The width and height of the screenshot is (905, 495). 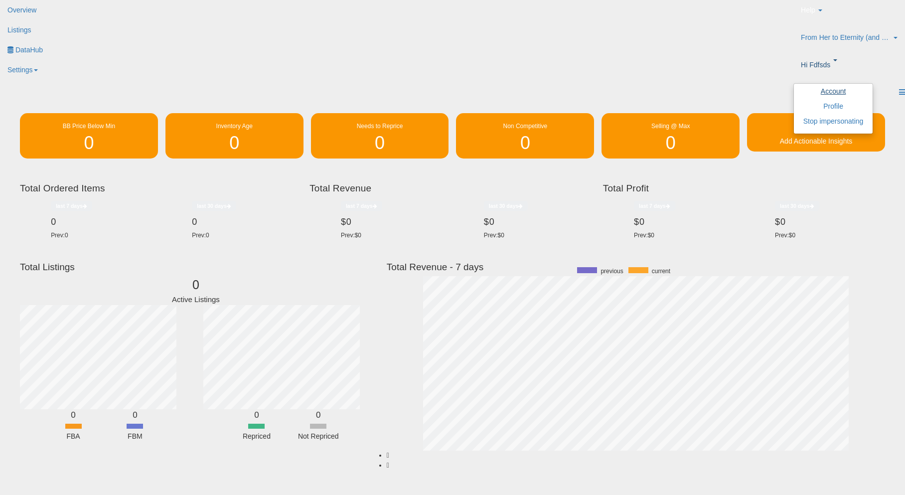 What do you see at coordinates (636, 267) in the screenshot?
I see `h3: Total Revenue - 7 days` at bounding box center [636, 267].